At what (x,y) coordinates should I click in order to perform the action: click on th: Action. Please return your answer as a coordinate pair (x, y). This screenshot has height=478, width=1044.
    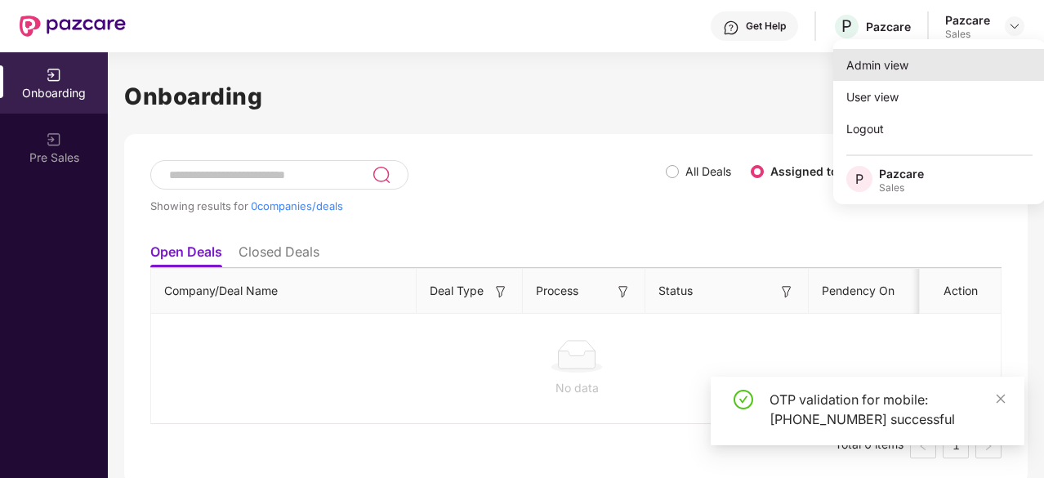
    Looking at the image, I should click on (961, 291).